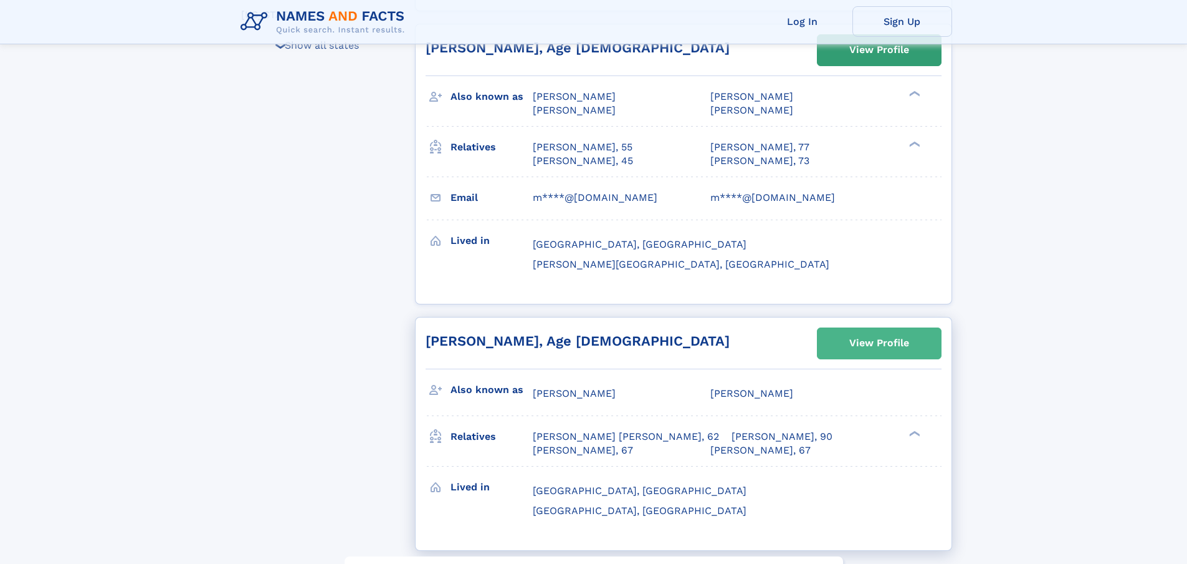 The image size is (1187, 564). I want to click on img: Logo Names and Facts, so click(325, 22).